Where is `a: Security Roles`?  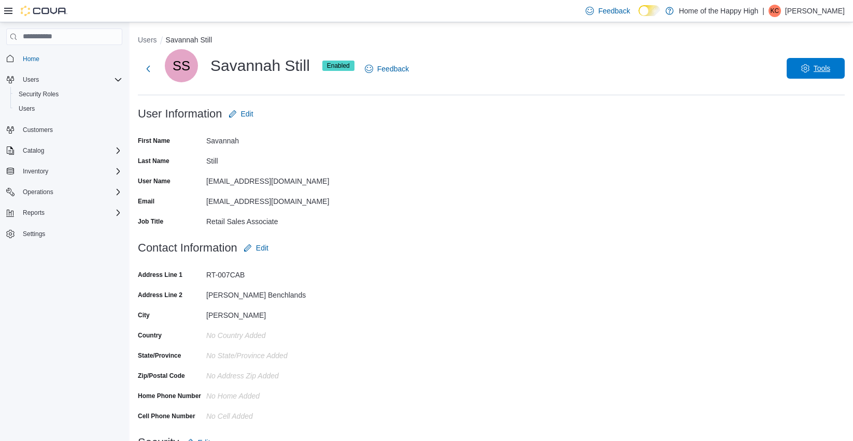 a: Security Roles is located at coordinates (38, 94).